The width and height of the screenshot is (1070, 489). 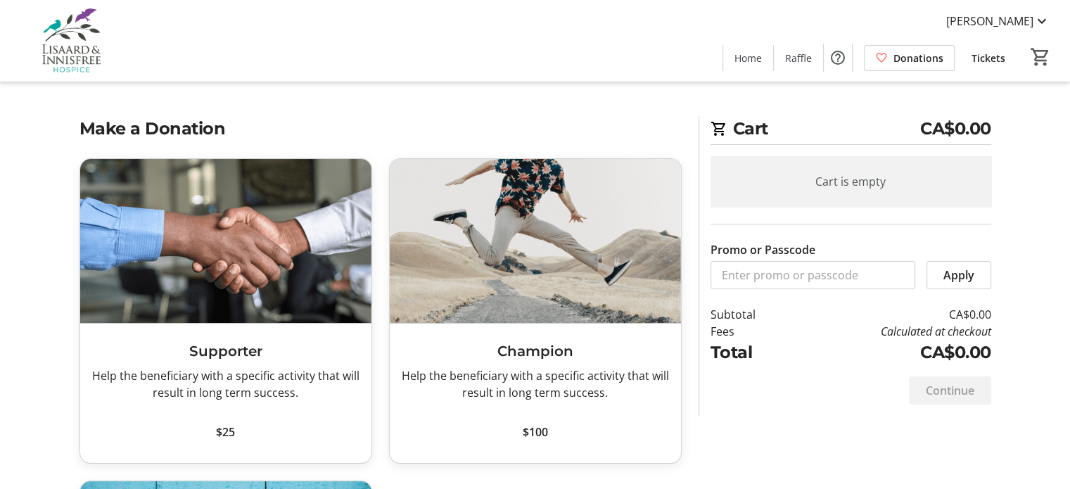 I want to click on span: Tickets, so click(x=988, y=58).